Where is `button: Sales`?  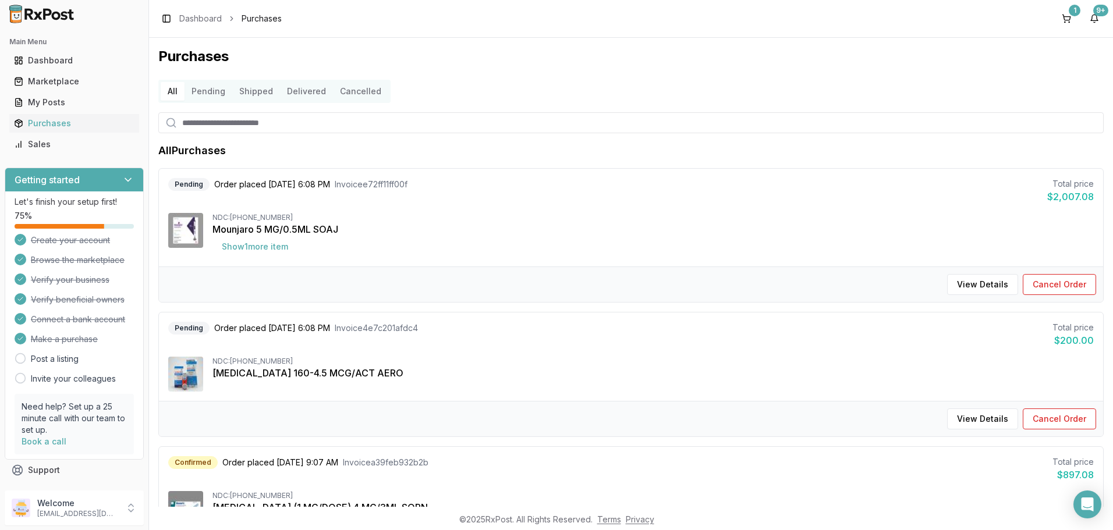 button: Sales is located at coordinates (74, 144).